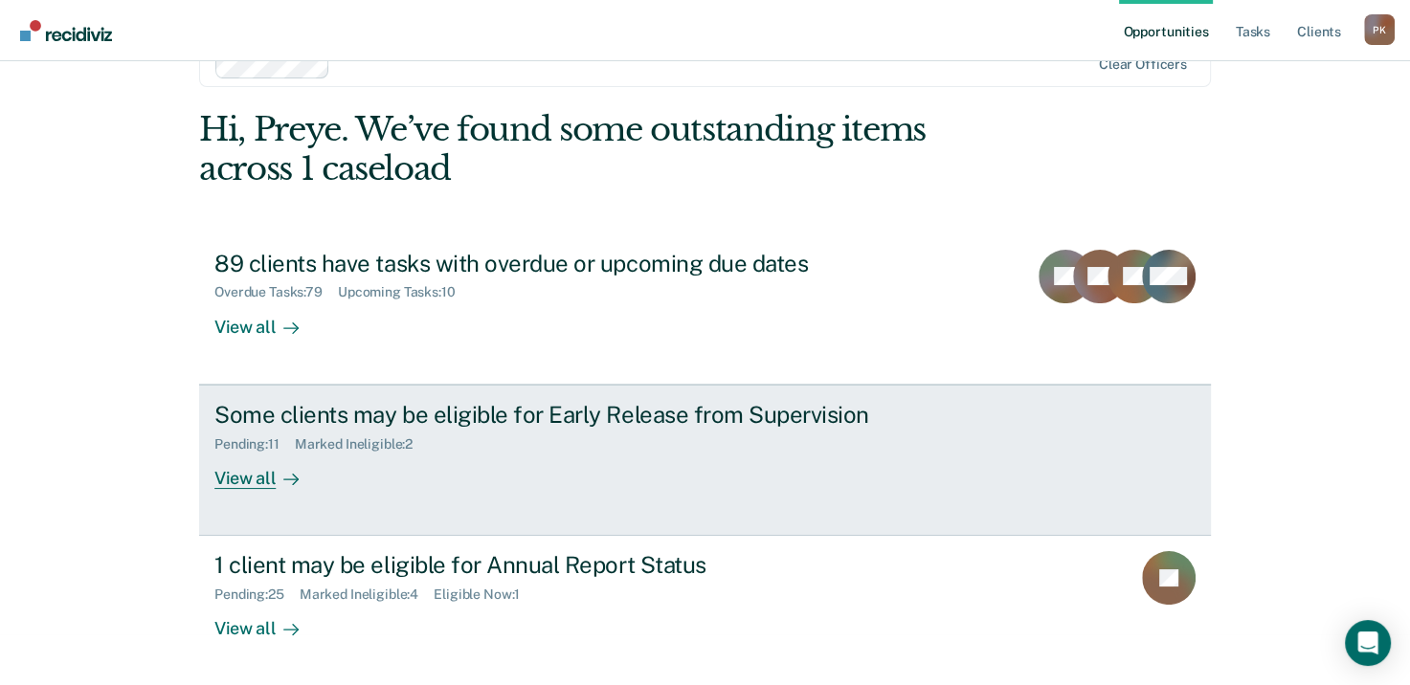 Image resolution: width=1410 pixels, height=685 pixels. I want to click on div: Marked Ineligible : 2, so click(361, 444).